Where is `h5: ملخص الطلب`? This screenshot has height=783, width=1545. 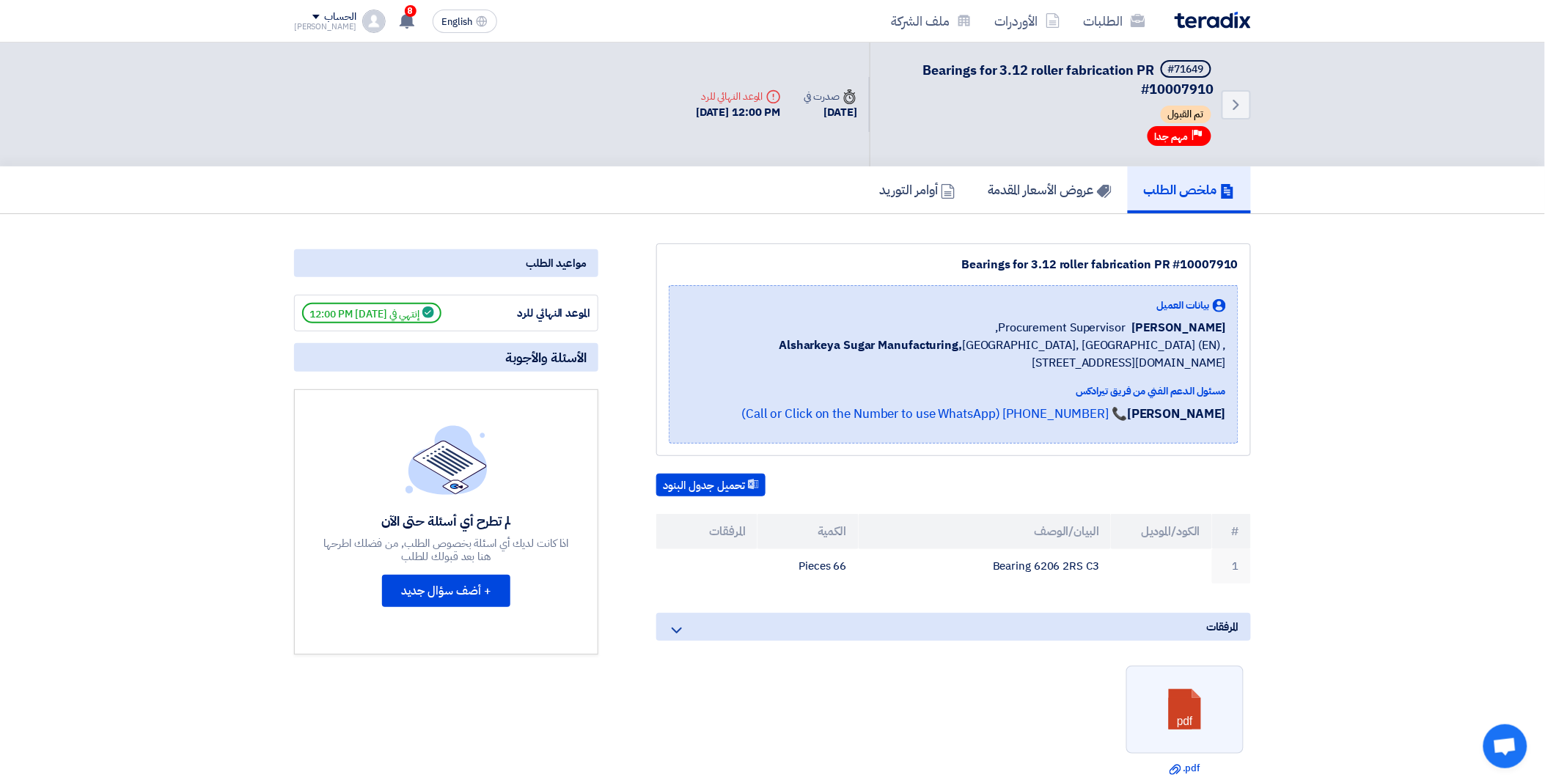
h5: ملخص الطلب is located at coordinates (1189, 189).